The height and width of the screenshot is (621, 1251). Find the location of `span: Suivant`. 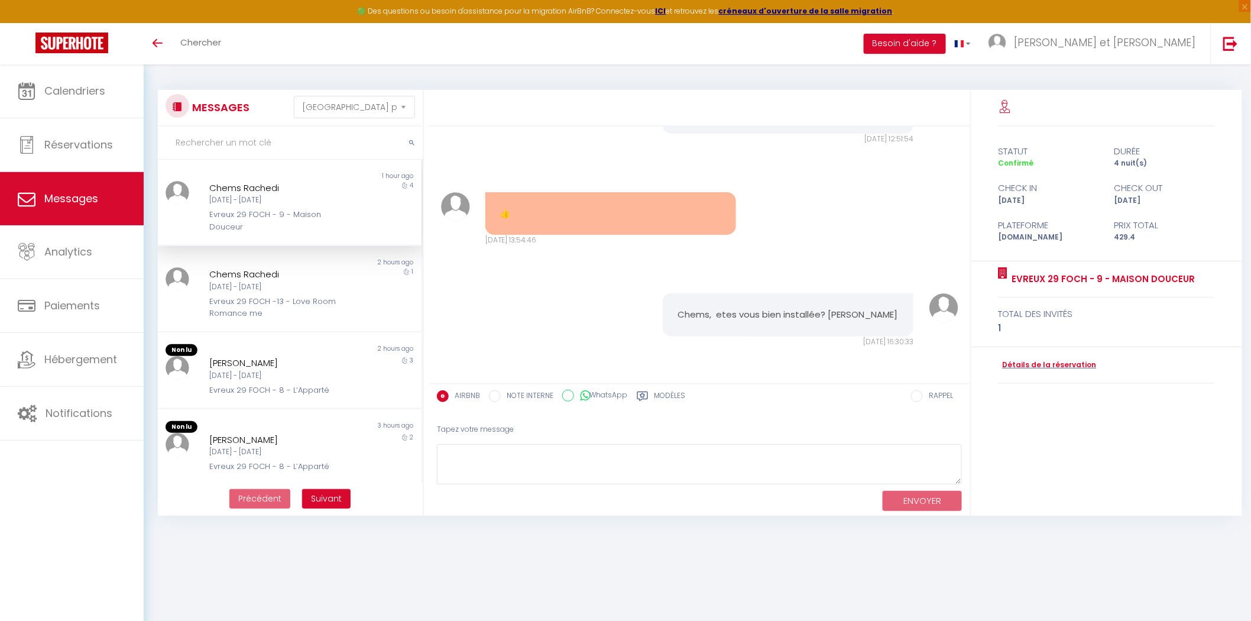

span: Suivant is located at coordinates (326, 498).